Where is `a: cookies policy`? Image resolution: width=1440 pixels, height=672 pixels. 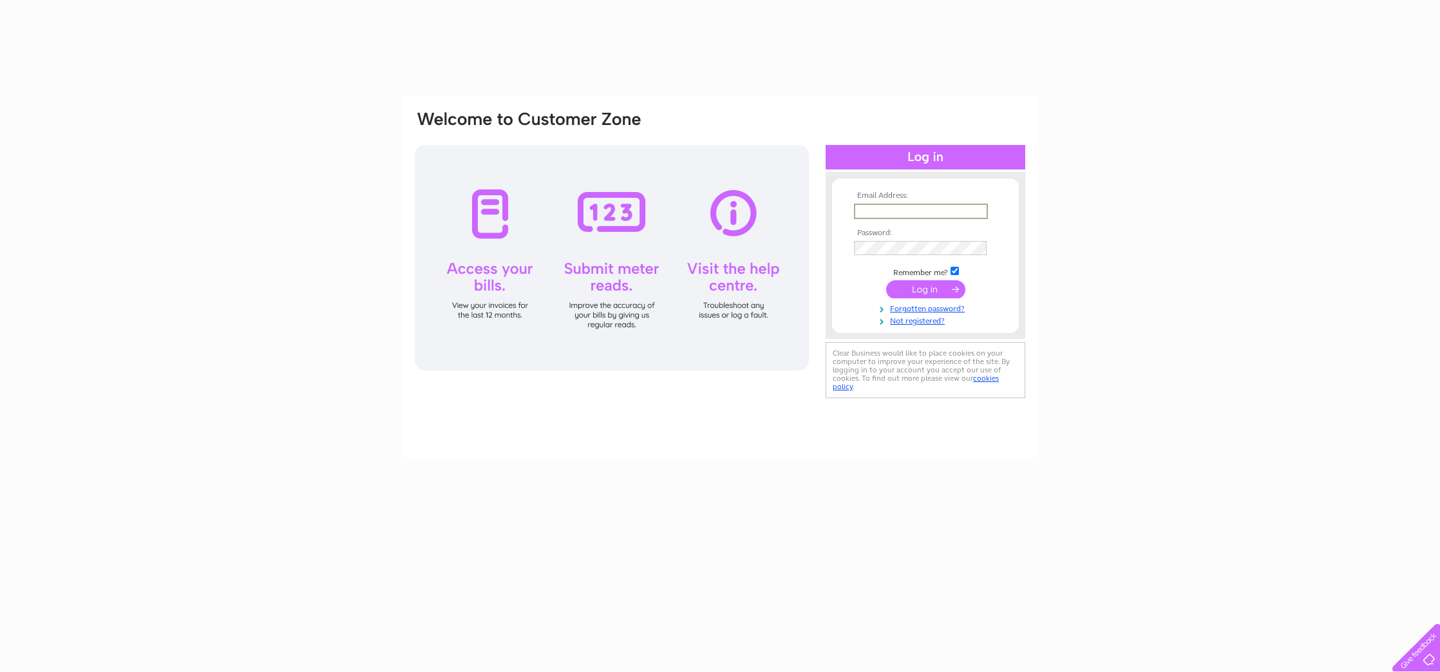
a: cookies policy is located at coordinates (916, 382).